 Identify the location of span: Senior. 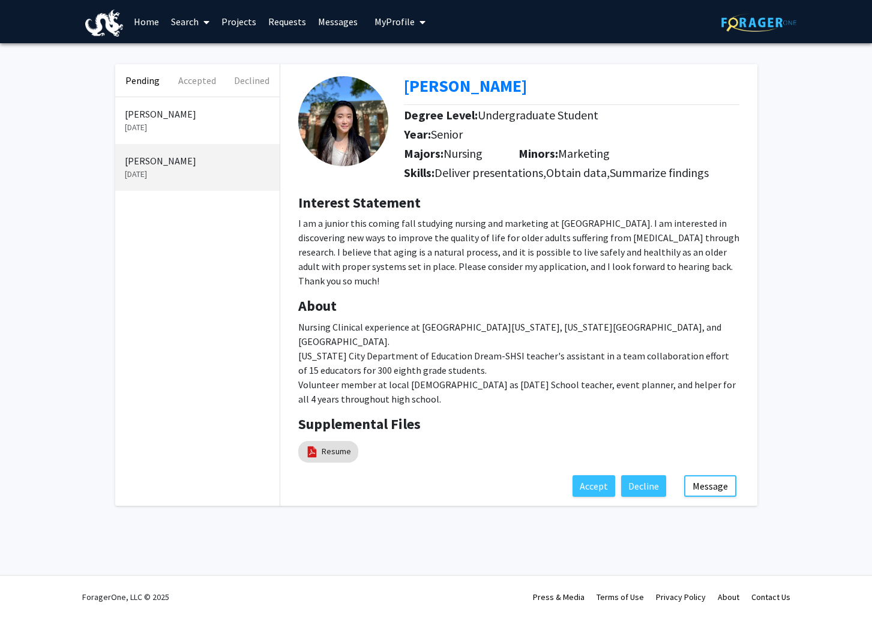
(447, 134).